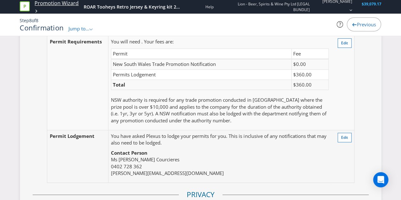  What do you see at coordinates (78, 83) in the screenshot?
I see `td: Permit Requirements` at bounding box center [78, 83].